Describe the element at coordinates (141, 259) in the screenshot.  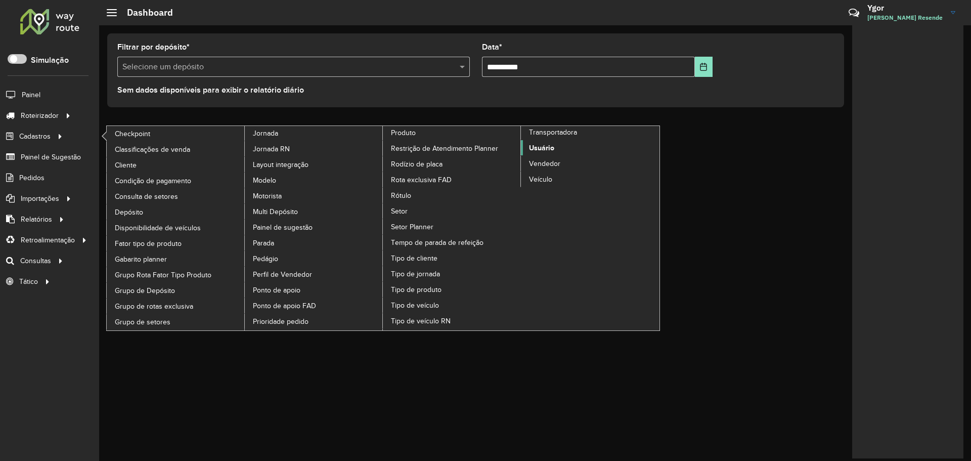
I see `span: Gabarito planner` at that location.